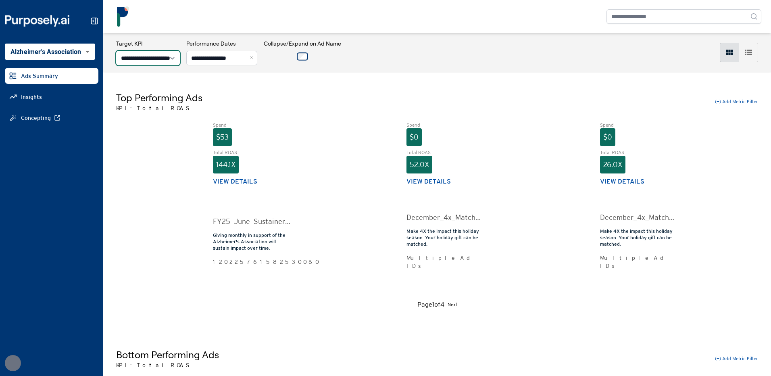  What do you see at coordinates (226, 165) in the screenshot?
I see `div: 144.1X` at bounding box center [226, 165].